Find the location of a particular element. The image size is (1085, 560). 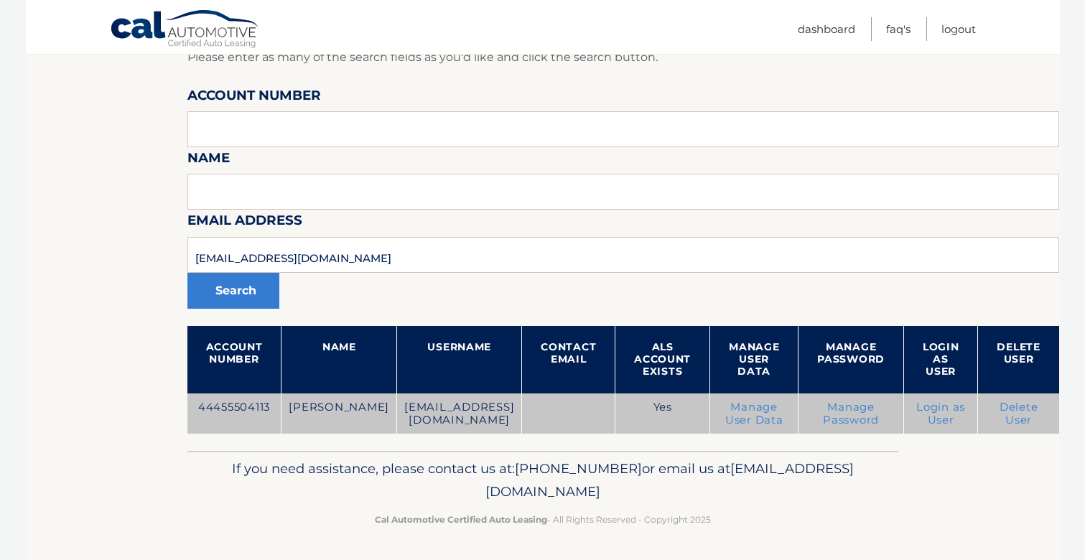

td: Yes is located at coordinates (663, 414).